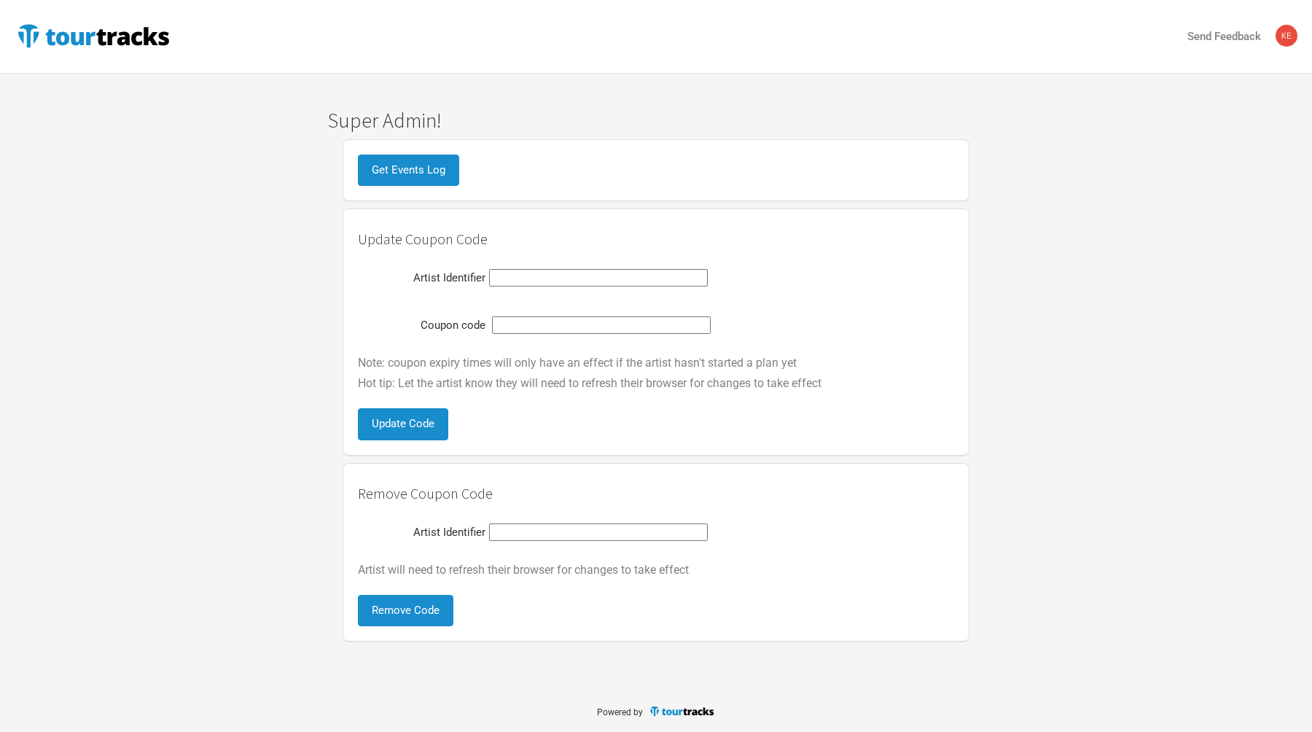 The width and height of the screenshot is (1312, 732). Describe the element at coordinates (408, 170) in the screenshot. I see `span: Get Events Log` at that location.